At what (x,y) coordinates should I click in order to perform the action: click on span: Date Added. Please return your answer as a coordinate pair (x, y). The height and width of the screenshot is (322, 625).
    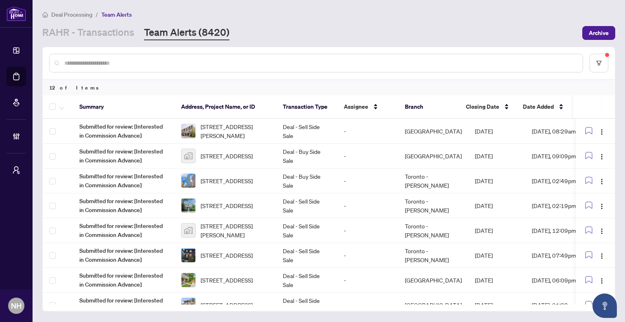
    Looking at the image, I should click on (538, 107).